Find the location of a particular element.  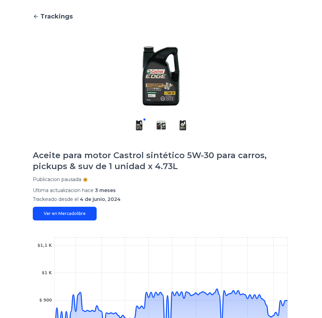

span: 3 meses is located at coordinates (105, 190).